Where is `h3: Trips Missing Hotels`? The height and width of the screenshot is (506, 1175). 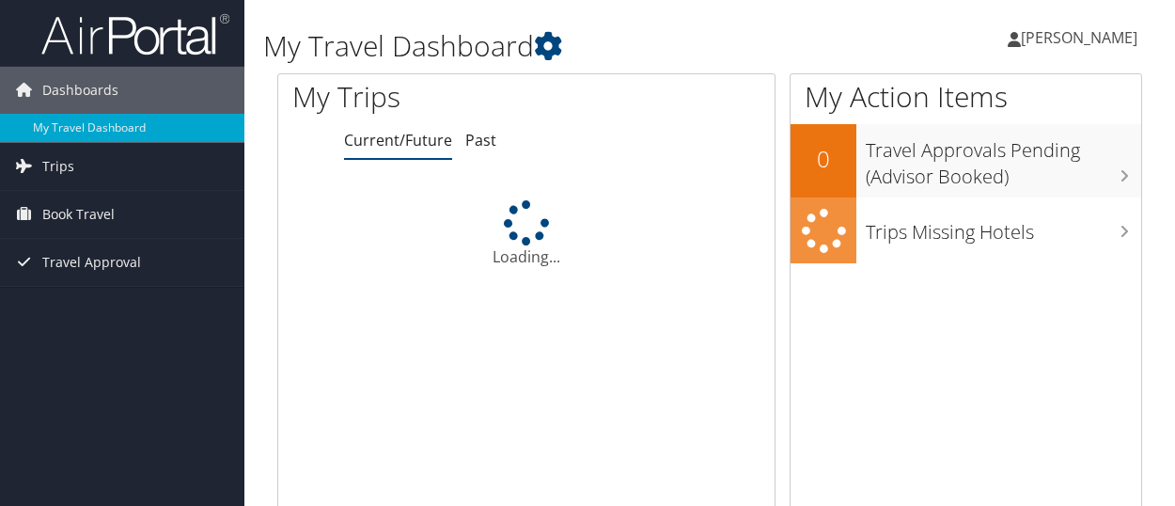
h3: Trips Missing Hotels is located at coordinates (1003, 227).